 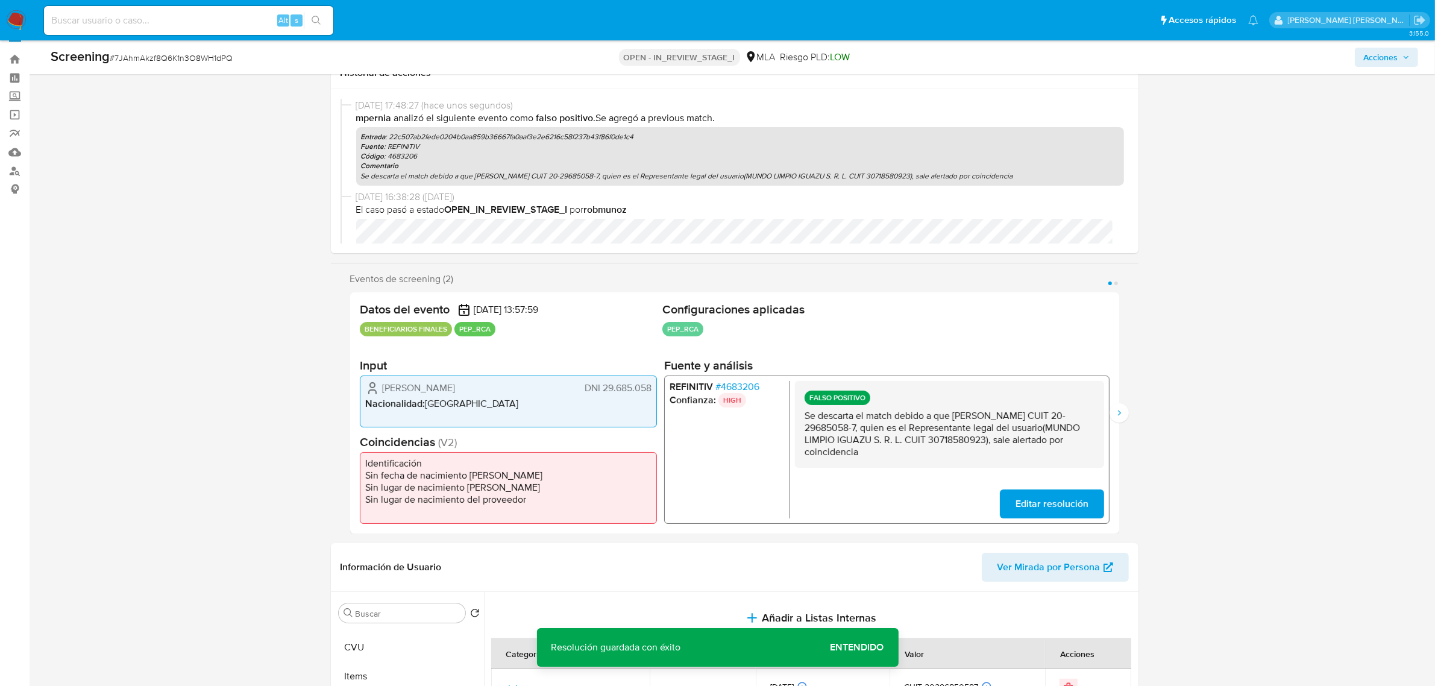 I want to click on span: Alt, so click(x=283, y=20).